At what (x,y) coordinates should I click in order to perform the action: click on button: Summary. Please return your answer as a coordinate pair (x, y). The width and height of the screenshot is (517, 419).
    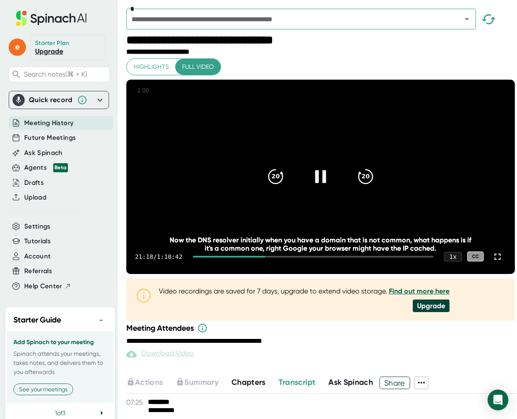
    Looking at the image, I should click on (197, 382).